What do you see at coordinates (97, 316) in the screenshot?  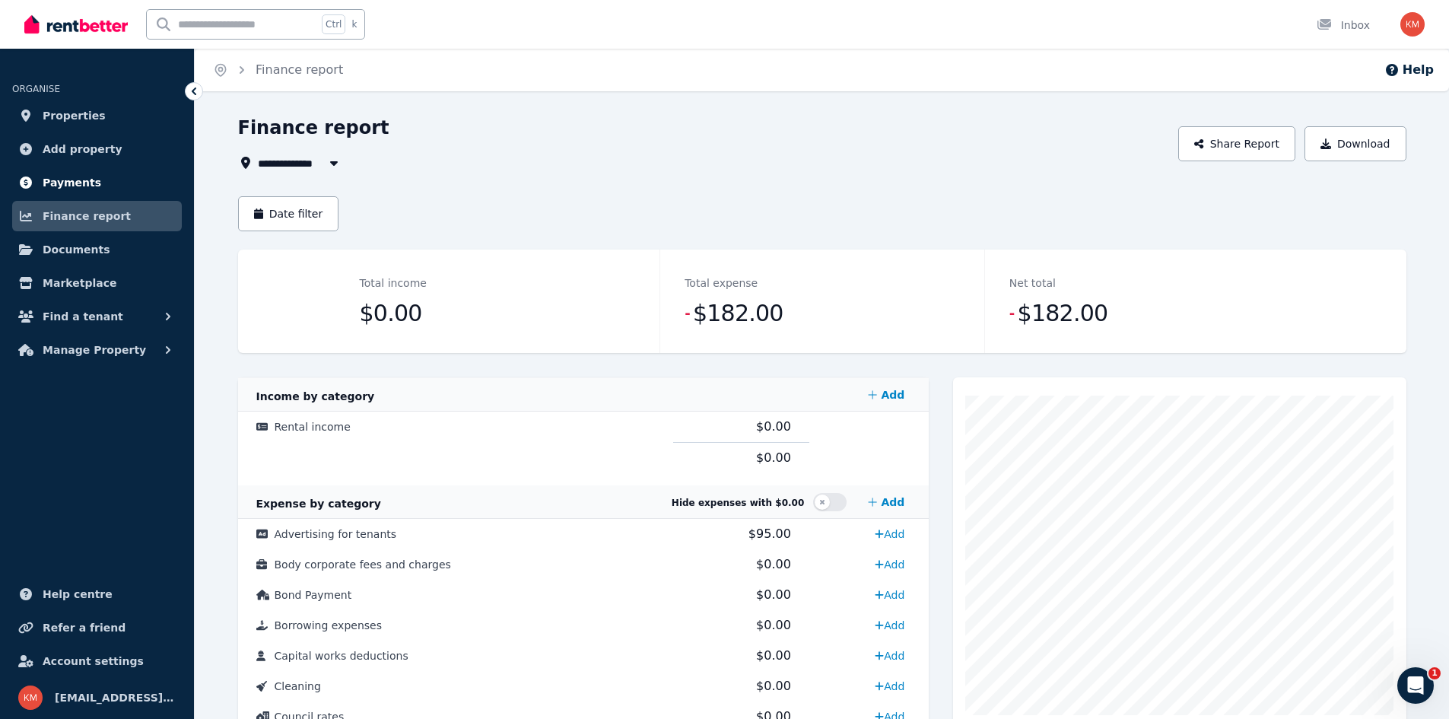 I see `button: Find a tenant` at bounding box center [97, 316].